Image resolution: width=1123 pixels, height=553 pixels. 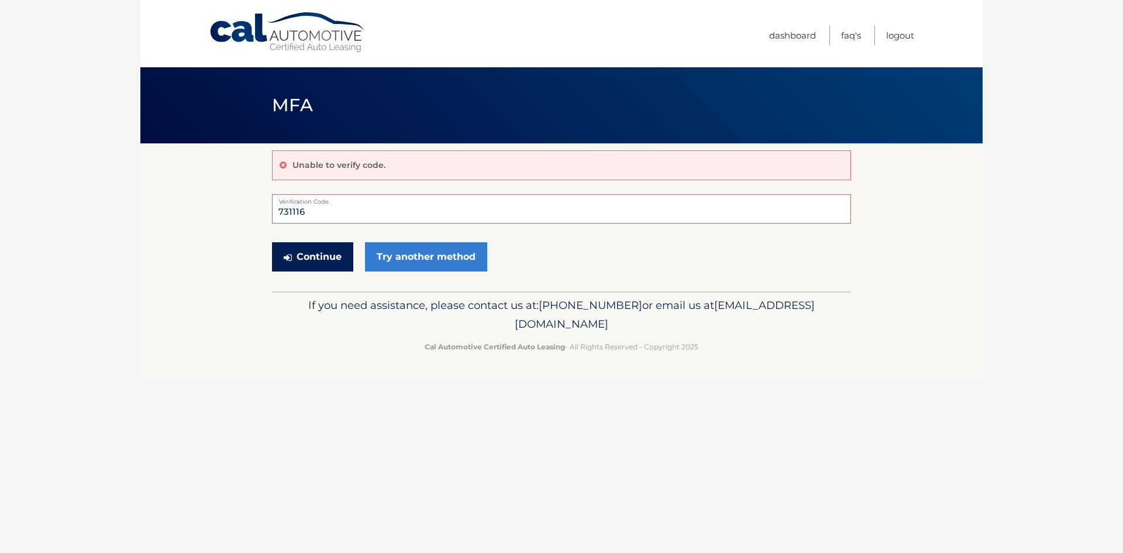 I want to click on p: Unable to verify code., so click(x=339, y=165).